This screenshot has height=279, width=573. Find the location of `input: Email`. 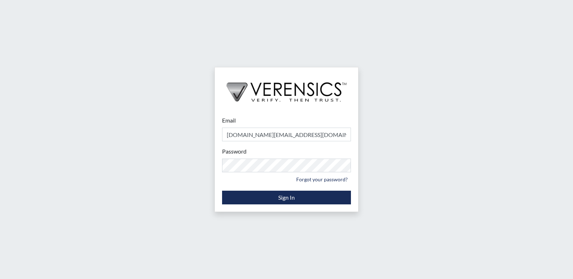

input: Email is located at coordinates (287, 134).